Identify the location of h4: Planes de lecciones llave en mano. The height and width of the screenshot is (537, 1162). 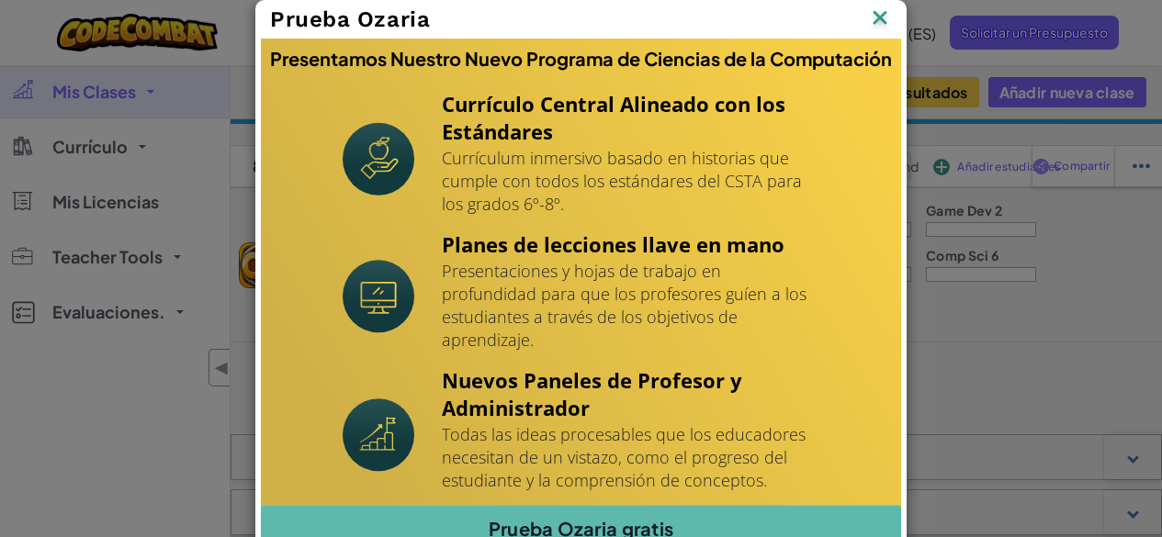
(631, 244).